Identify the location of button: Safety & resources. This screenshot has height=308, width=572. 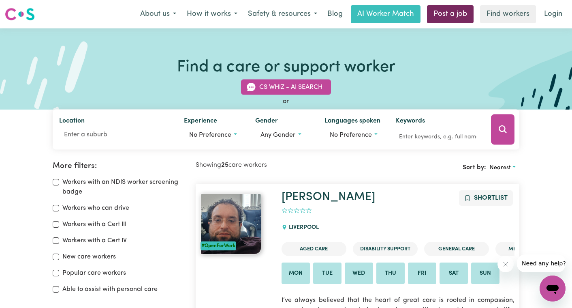
(282, 14).